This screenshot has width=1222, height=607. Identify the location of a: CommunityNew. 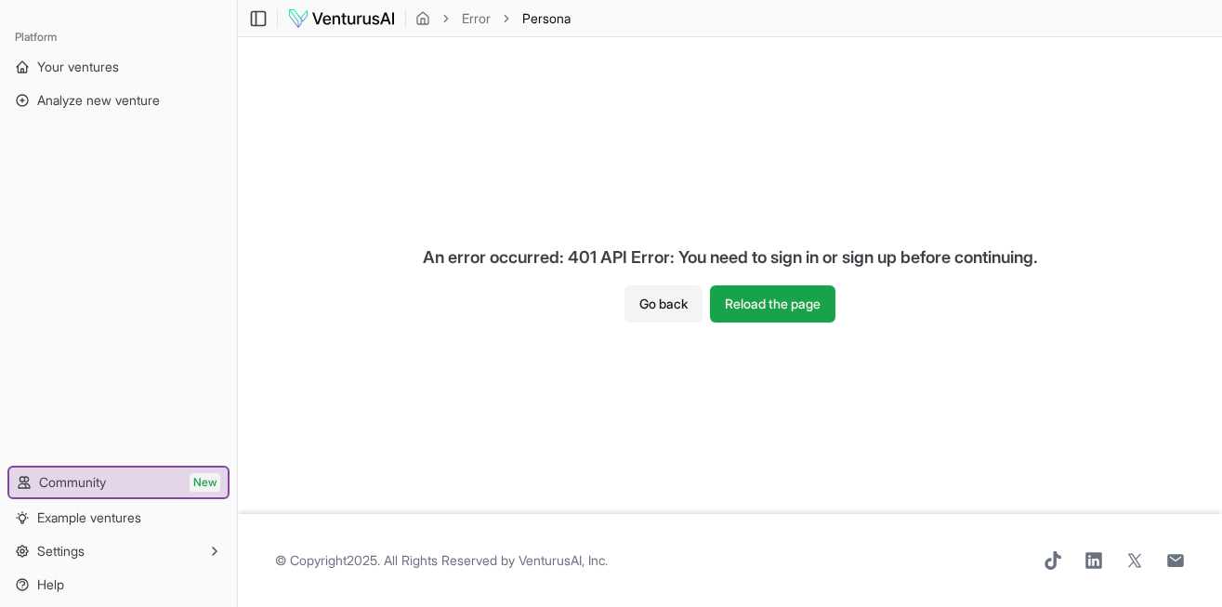
(118, 482).